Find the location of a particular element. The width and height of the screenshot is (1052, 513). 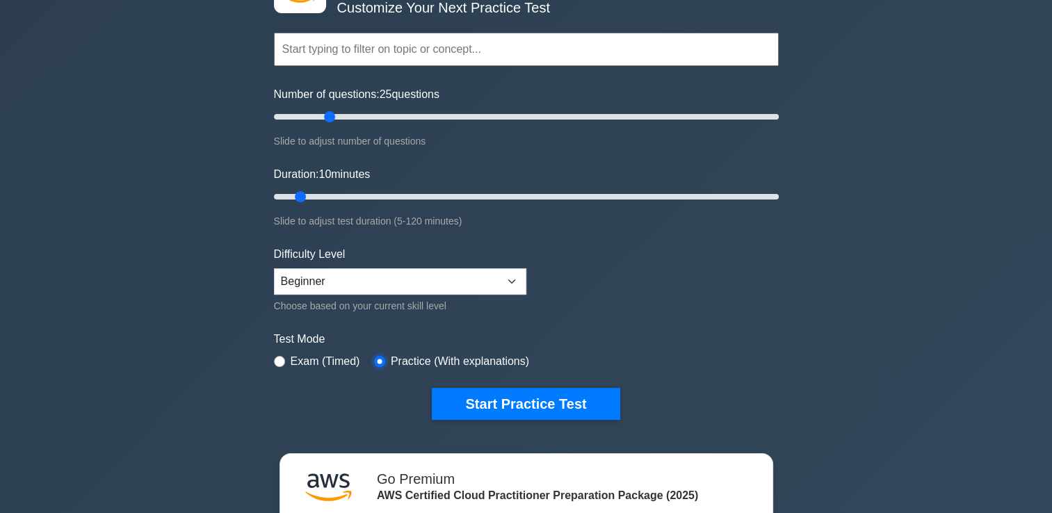

div: Slide to adjust test duration (5-120 minutes) is located at coordinates (526, 221).